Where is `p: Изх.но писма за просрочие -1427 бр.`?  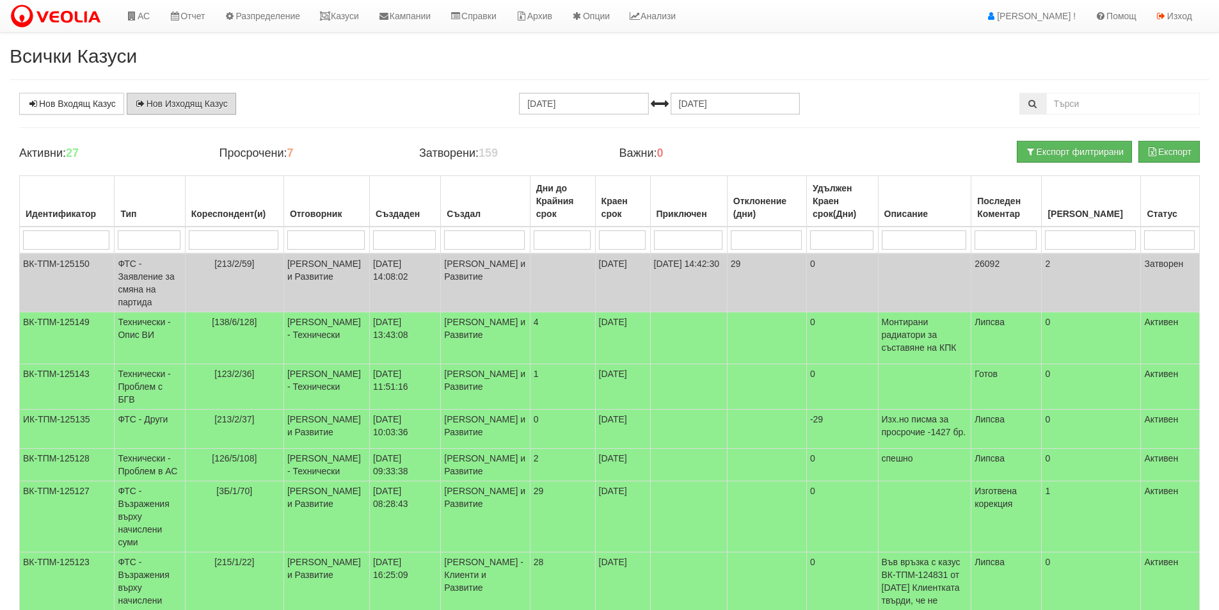
p: Изх.но писма за просрочие -1427 бр. is located at coordinates (924, 425).